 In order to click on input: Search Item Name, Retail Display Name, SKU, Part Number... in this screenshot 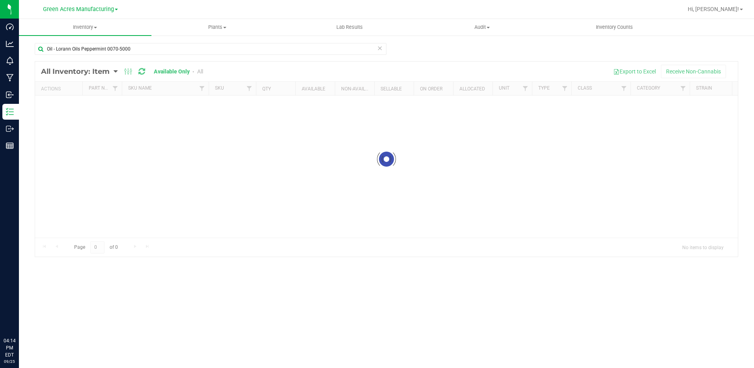, I will do `click(211, 49)`.